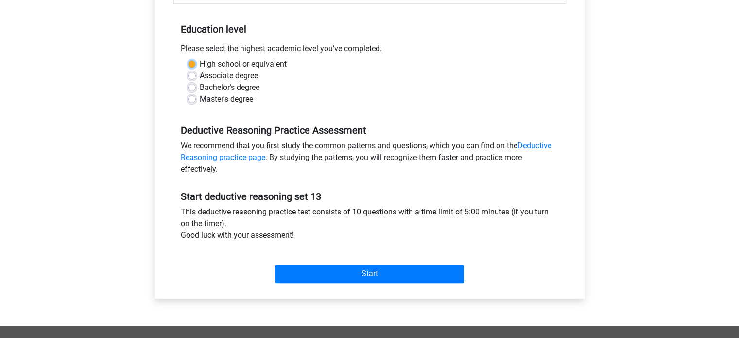 Image resolution: width=739 pixels, height=338 pixels. Describe the element at coordinates (369, 274) in the screenshot. I see `input: Start` at that location.